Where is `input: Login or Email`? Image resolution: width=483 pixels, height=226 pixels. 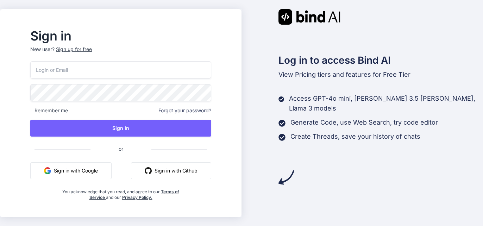
input: Login or Email is located at coordinates (121, 70).